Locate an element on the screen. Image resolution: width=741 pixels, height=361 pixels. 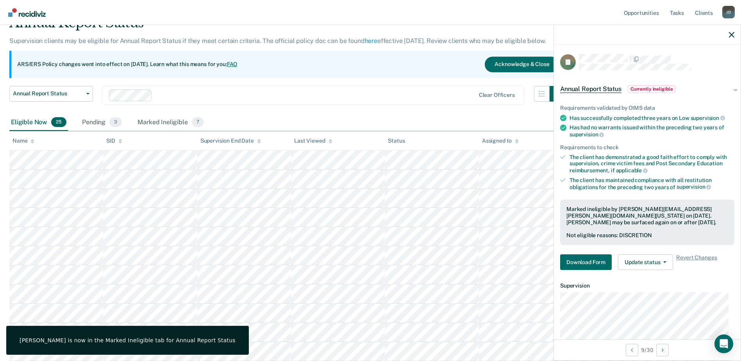
div: Status is located at coordinates (396, 141).